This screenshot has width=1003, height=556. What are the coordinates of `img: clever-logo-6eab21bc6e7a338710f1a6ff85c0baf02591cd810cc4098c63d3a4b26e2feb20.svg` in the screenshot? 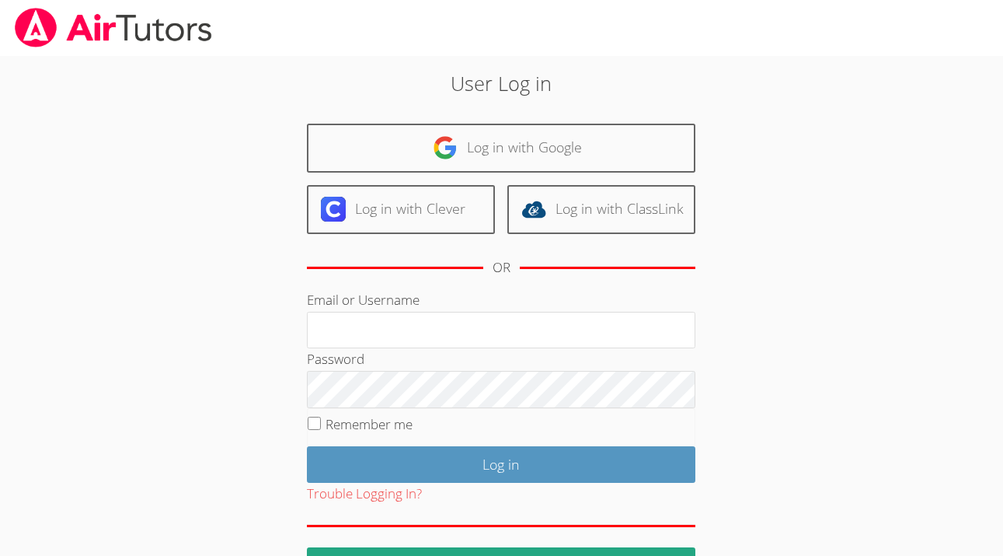 It's located at (333, 209).